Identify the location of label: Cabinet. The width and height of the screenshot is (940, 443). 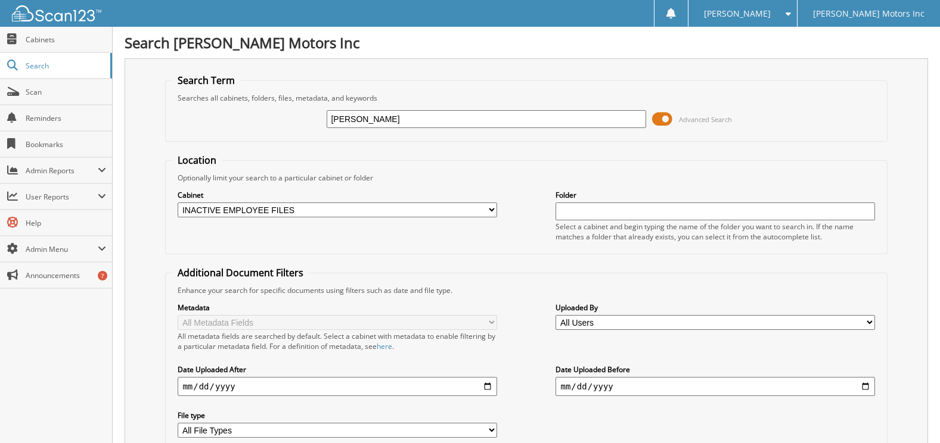
(337, 195).